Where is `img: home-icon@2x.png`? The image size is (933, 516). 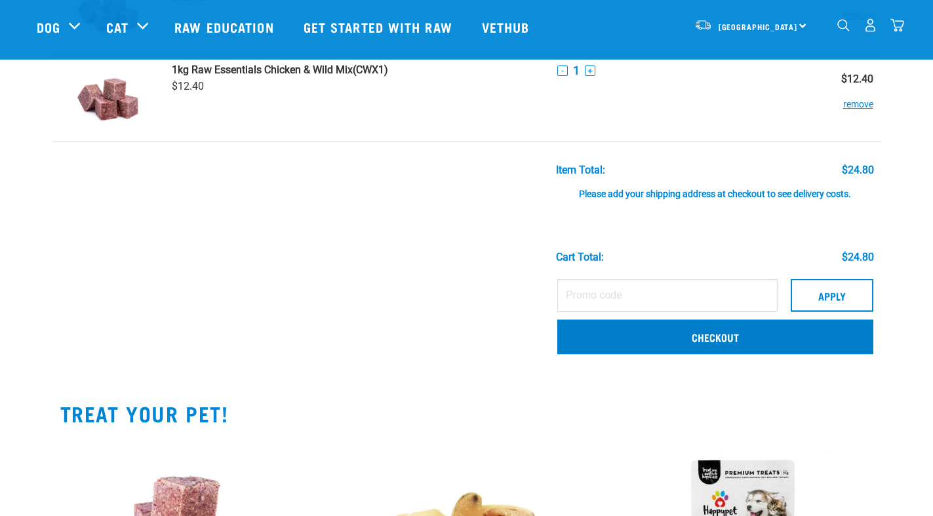 img: home-icon@2x.png is located at coordinates (897, 25).